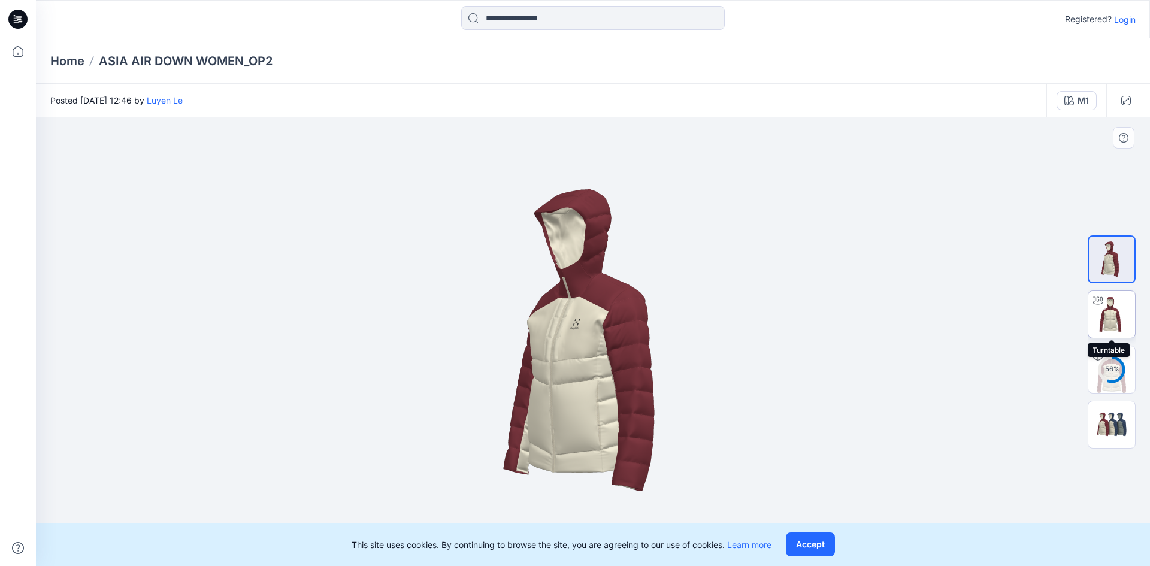 The width and height of the screenshot is (1150, 566). What do you see at coordinates (1111, 424) in the screenshot?
I see `img: All colorways` at bounding box center [1111, 424].